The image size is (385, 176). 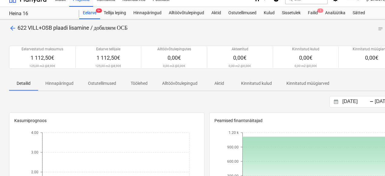 I want to click on div: Hinnapäringud, so click(x=147, y=13).